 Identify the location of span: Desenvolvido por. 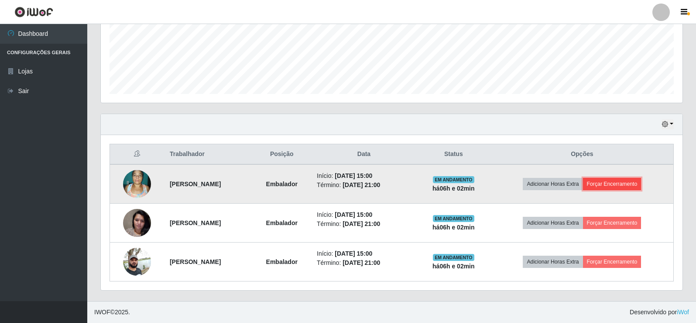
(660, 312).